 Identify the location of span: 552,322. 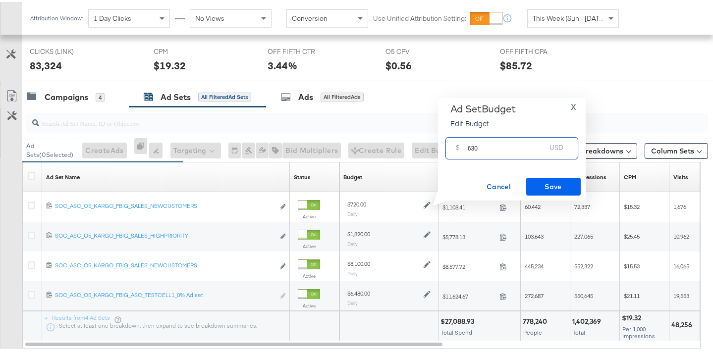
(584, 264).